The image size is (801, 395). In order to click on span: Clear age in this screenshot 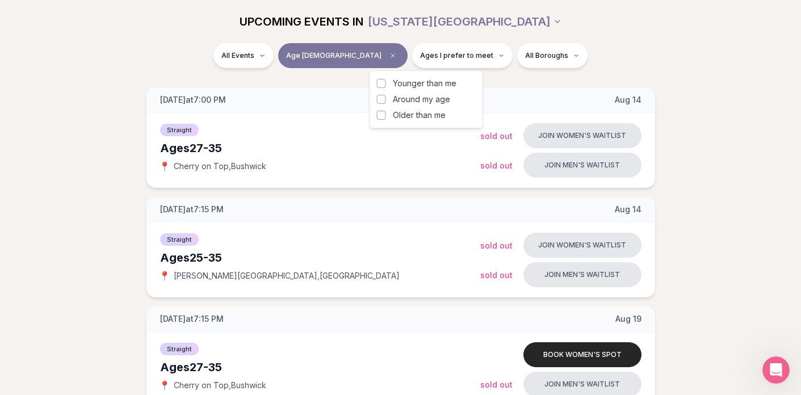, I will do `click(393, 56)`.